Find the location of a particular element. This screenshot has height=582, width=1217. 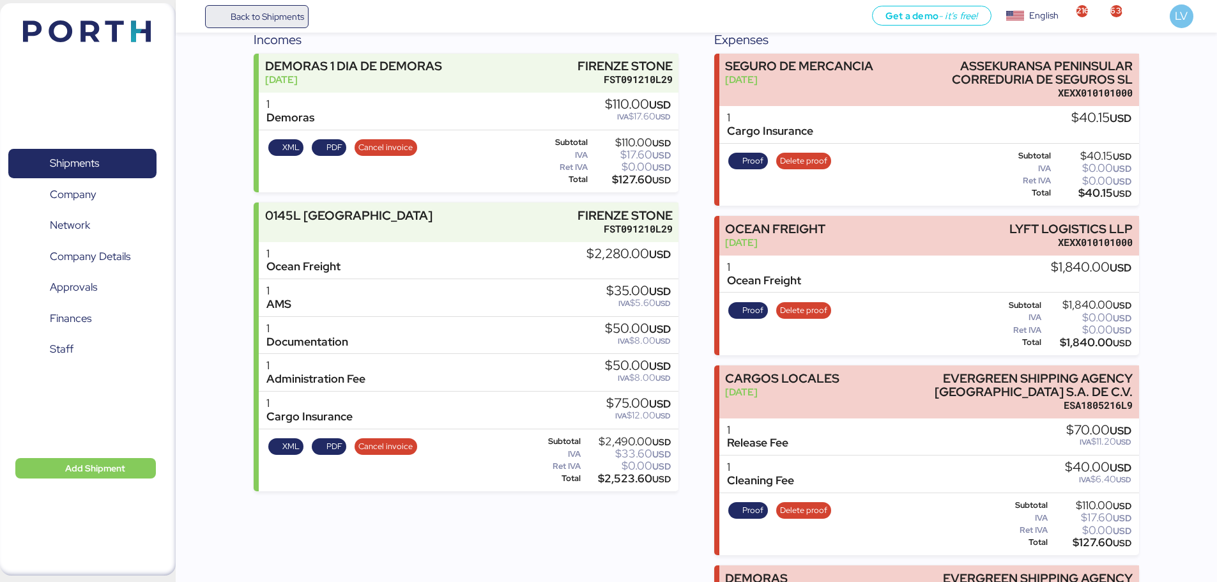

span: Add Shipment is located at coordinates (95, 468).